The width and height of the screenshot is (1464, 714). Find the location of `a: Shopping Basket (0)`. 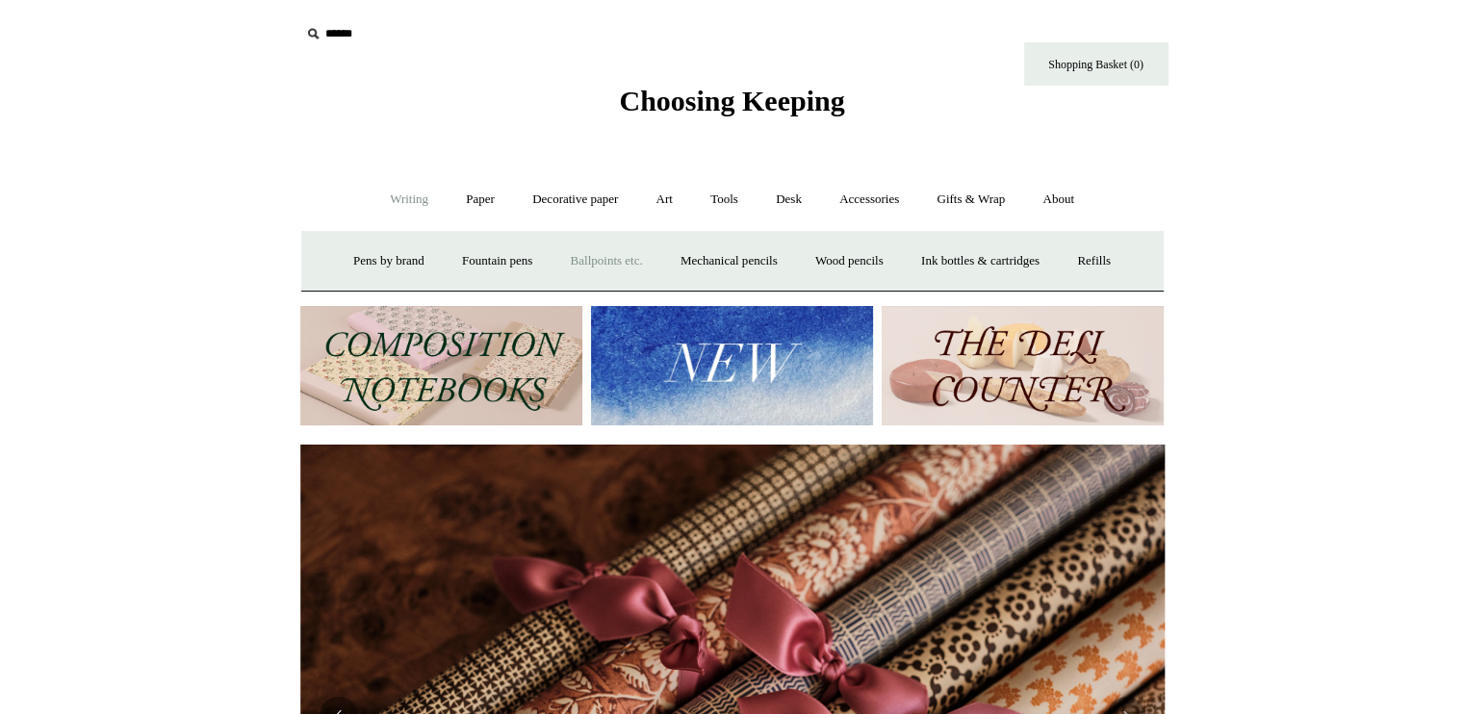

a: Shopping Basket (0) is located at coordinates (1096, 64).